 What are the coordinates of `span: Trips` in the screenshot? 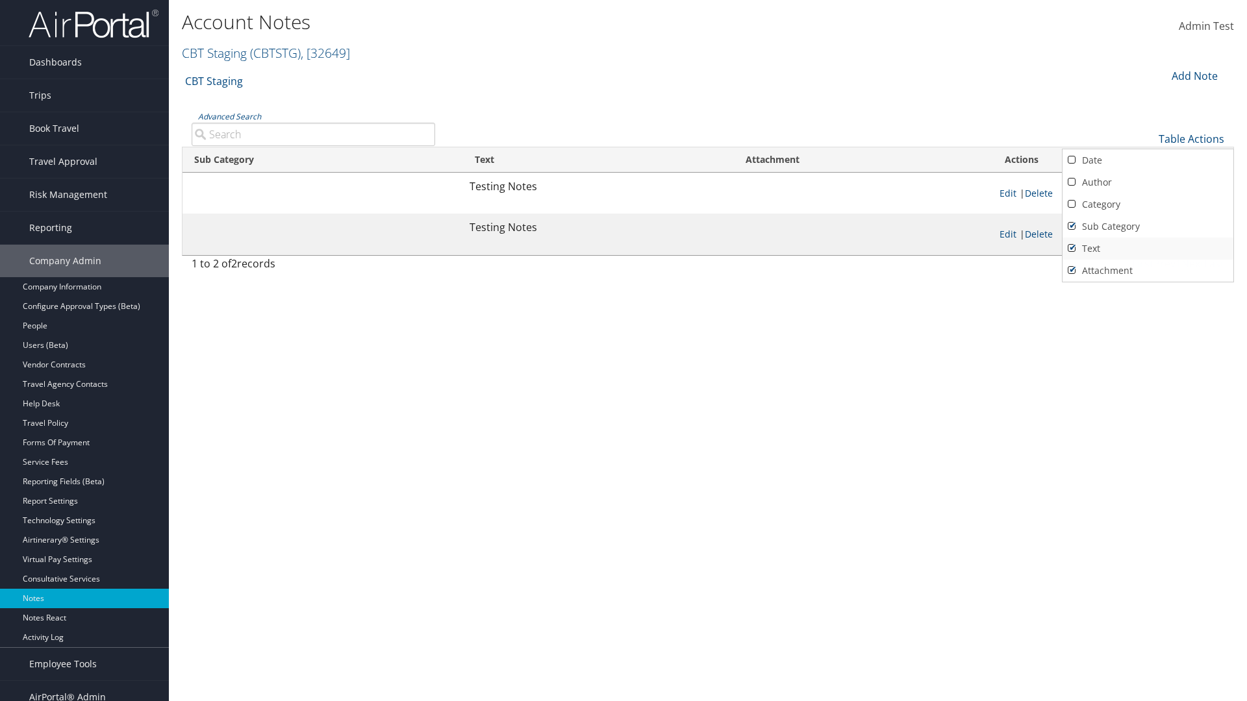 It's located at (40, 95).